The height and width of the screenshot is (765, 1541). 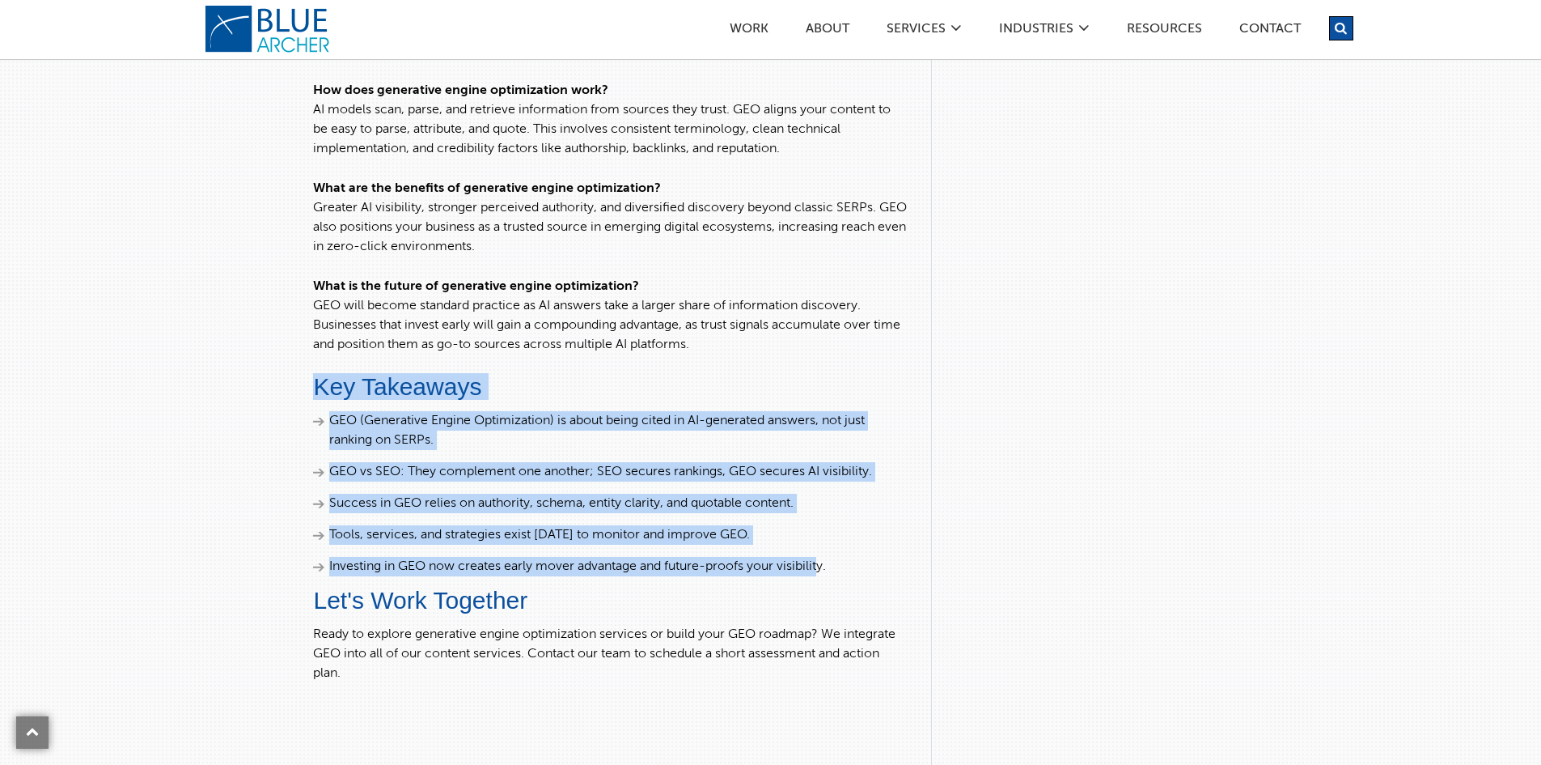 I want to click on p: Greater AI visibility, stronger perceived authority, and diversified discovery beyond classic SER..., so click(x=610, y=218).